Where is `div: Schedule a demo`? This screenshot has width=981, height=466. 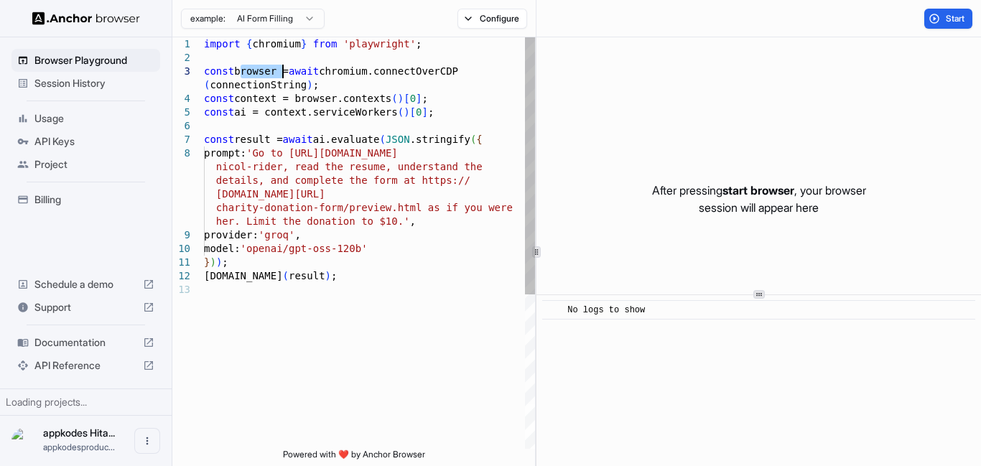
div: Schedule a demo is located at coordinates (85, 284).